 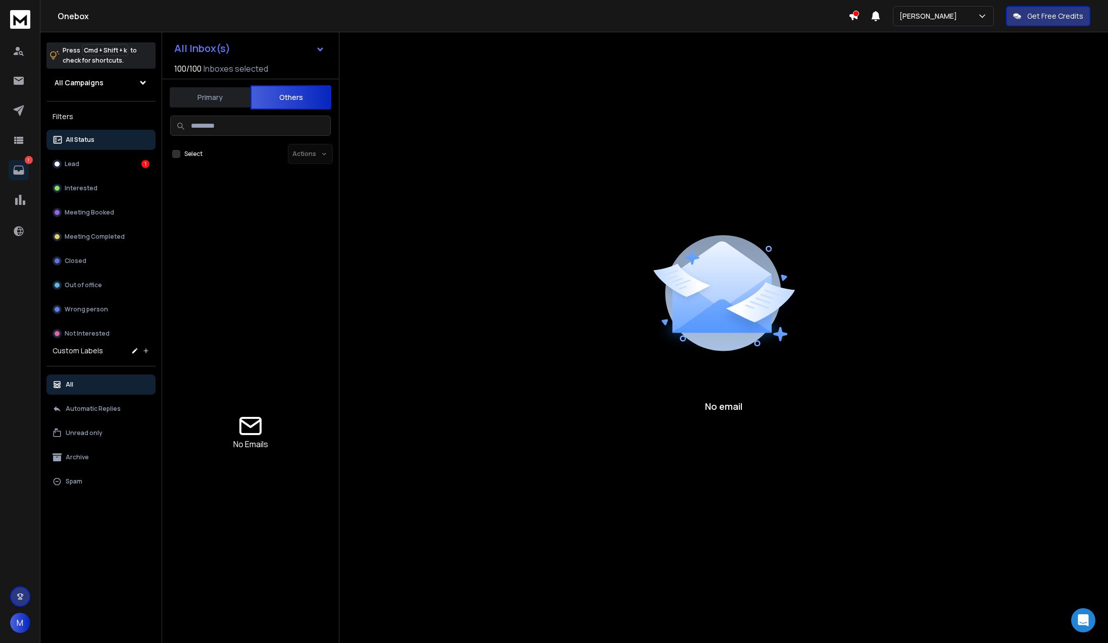 What do you see at coordinates (101, 385) in the screenshot?
I see `button: All` at bounding box center [101, 385].